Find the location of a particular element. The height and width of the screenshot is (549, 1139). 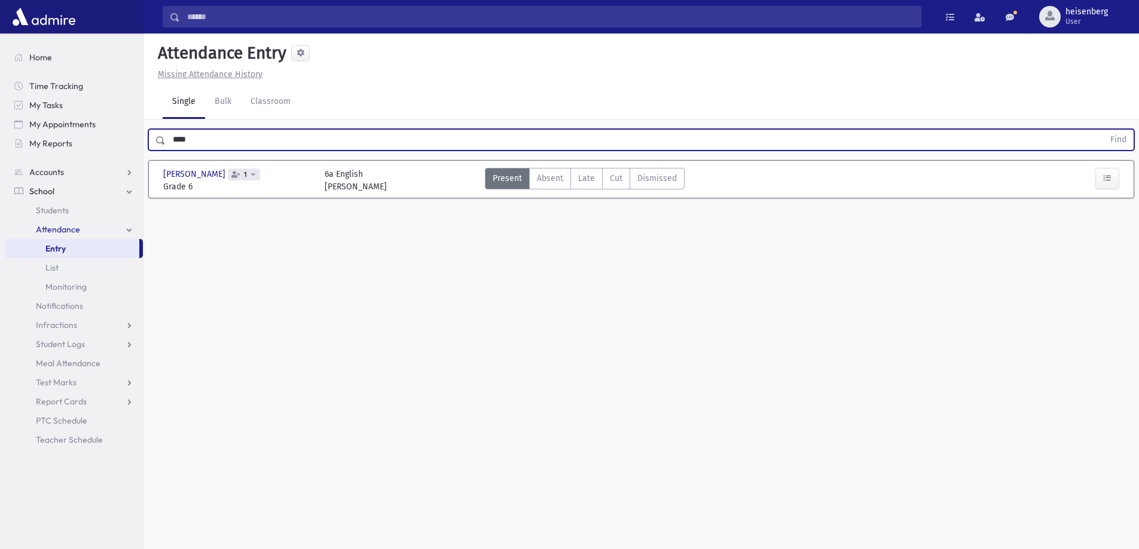

span: heisenberg is located at coordinates (1086, 12).